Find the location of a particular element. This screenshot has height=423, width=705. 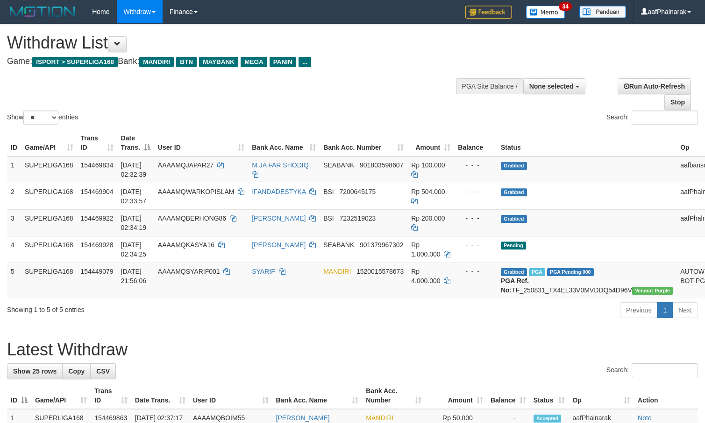

span: 154449079 is located at coordinates (97, 272).